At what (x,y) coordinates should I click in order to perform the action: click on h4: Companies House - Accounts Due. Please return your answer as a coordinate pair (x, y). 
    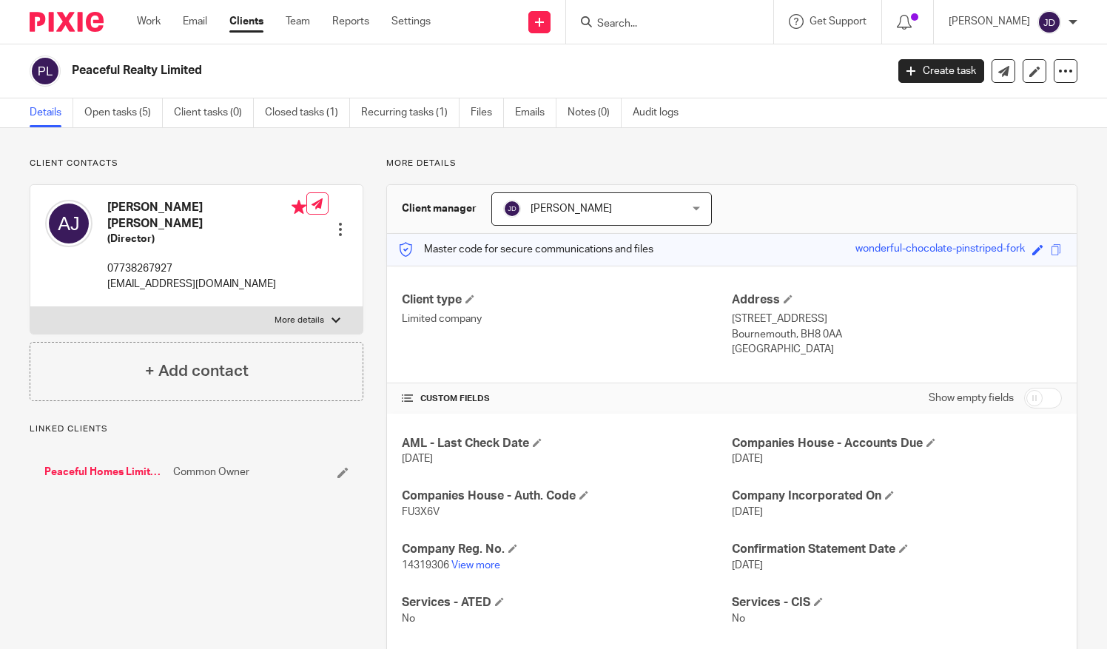
    Looking at the image, I should click on (897, 443).